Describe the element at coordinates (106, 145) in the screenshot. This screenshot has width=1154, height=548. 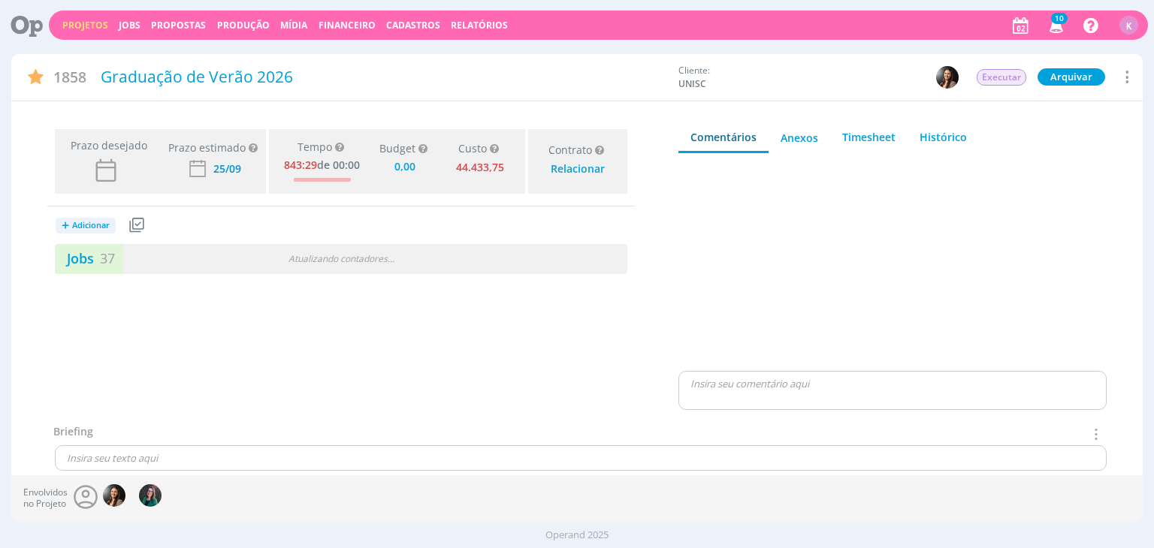
I see `span: Prazo desejado` at that location.